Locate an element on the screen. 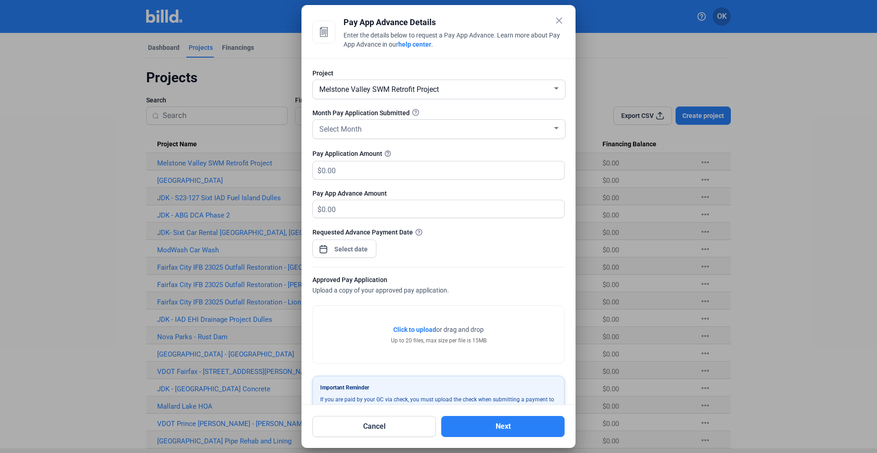  mat-icon: close is located at coordinates (559, 21).